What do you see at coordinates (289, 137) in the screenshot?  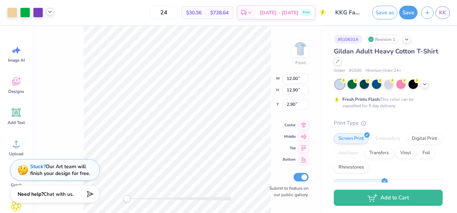 I see `span: Middle` at bounding box center [289, 137].